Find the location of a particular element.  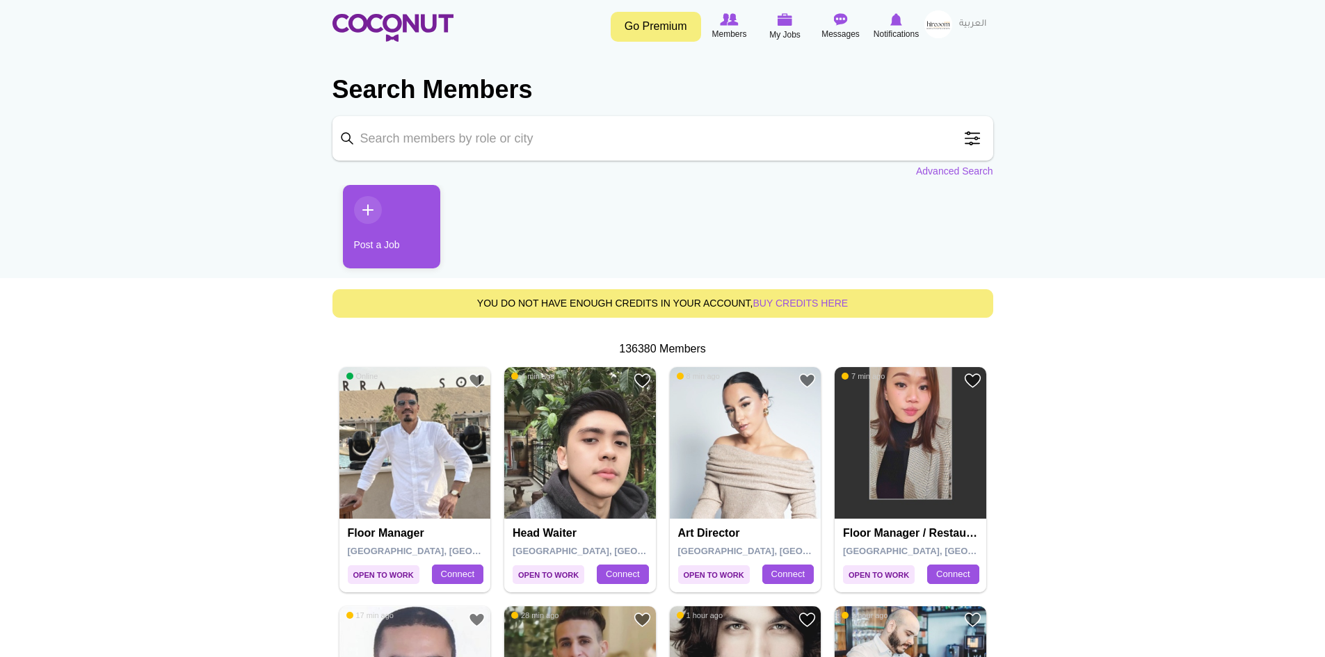

h4: Art Director is located at coordinates (747, 534).